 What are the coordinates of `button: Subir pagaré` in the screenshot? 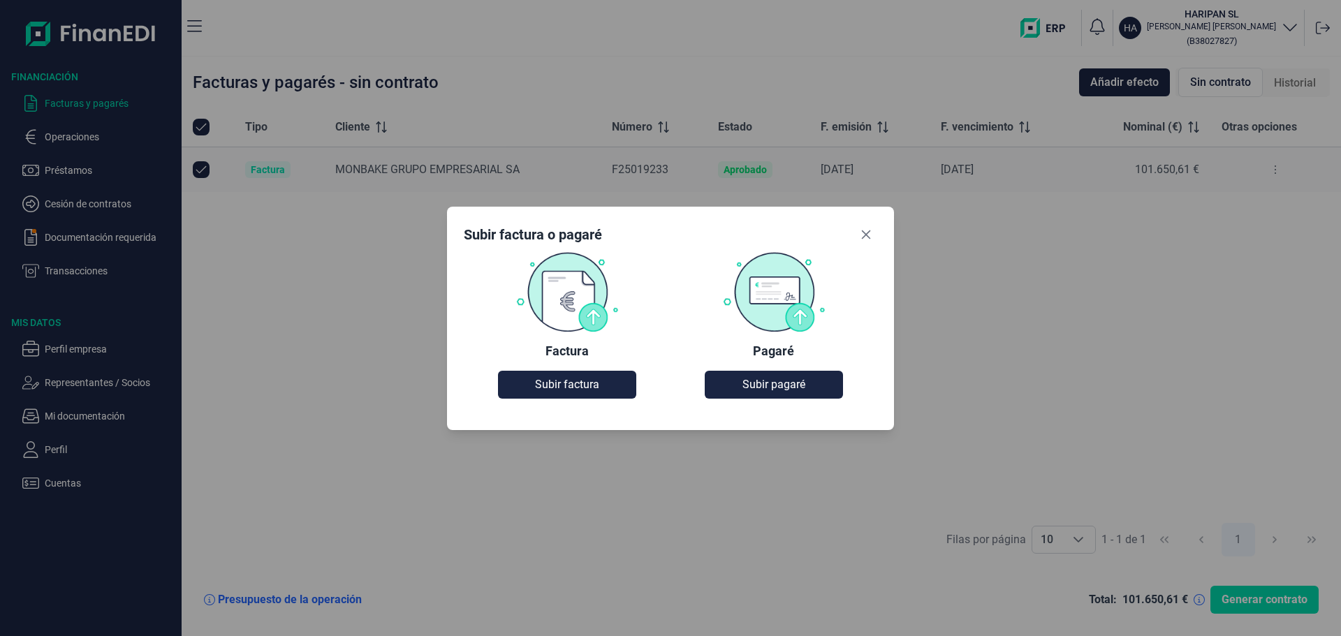 It's located at (773, 385).